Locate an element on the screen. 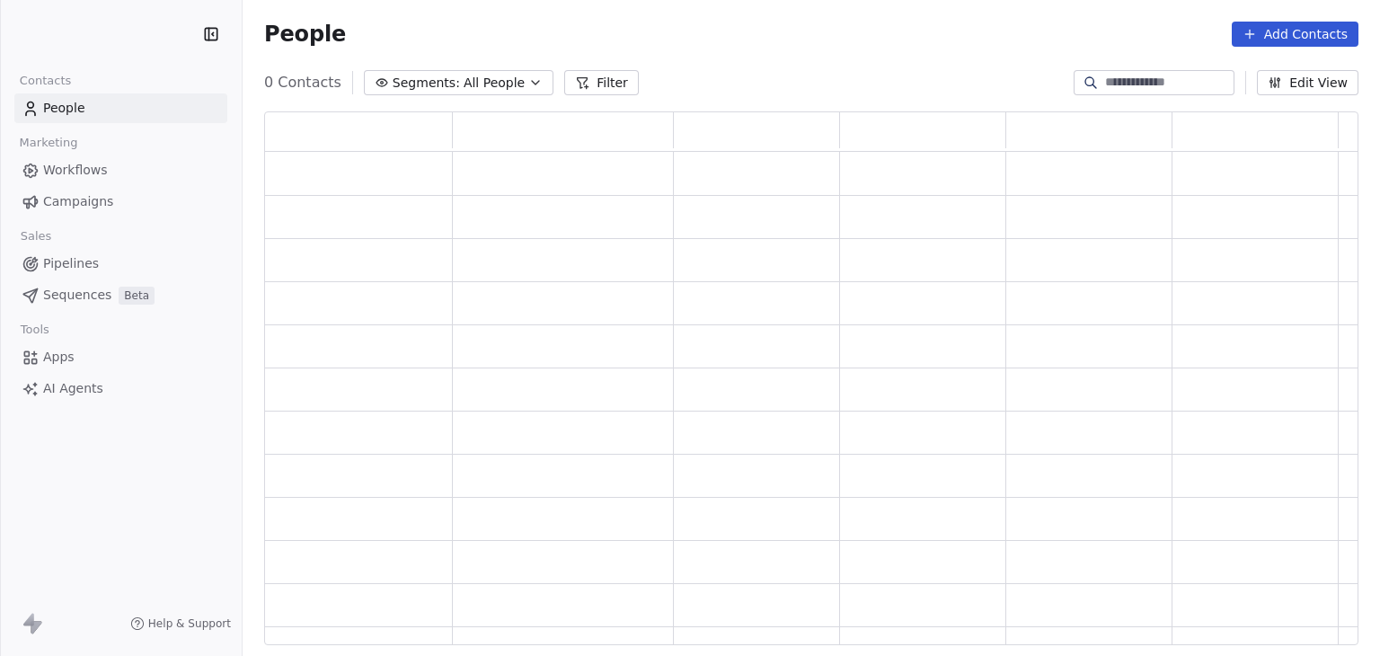  a: Workflows is located at coordinates (120, 170).